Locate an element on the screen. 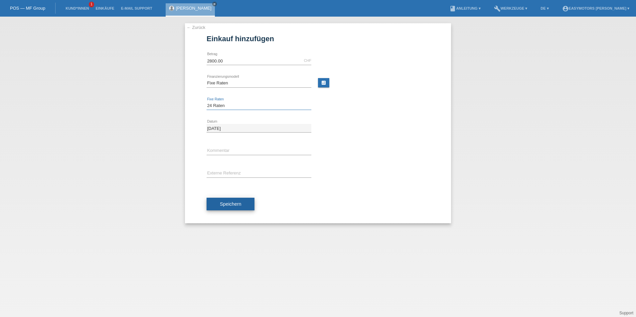  a: ← Zurück is located at coordinates (196, 27).